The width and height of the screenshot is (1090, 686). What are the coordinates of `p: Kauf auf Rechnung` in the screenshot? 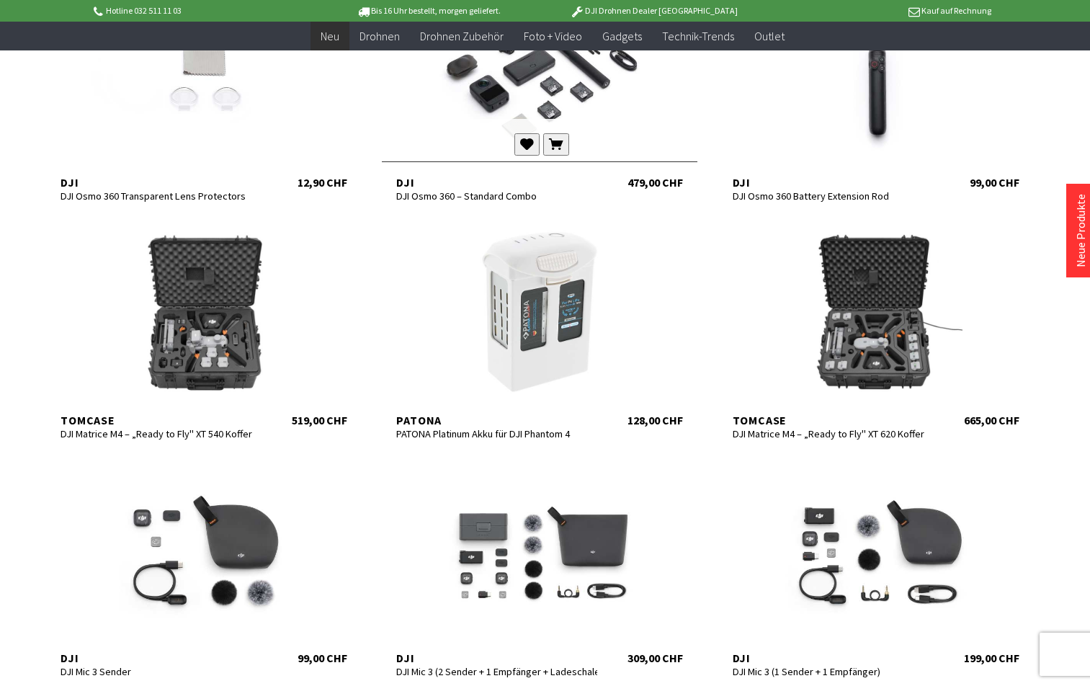 It's located at (879, 11).